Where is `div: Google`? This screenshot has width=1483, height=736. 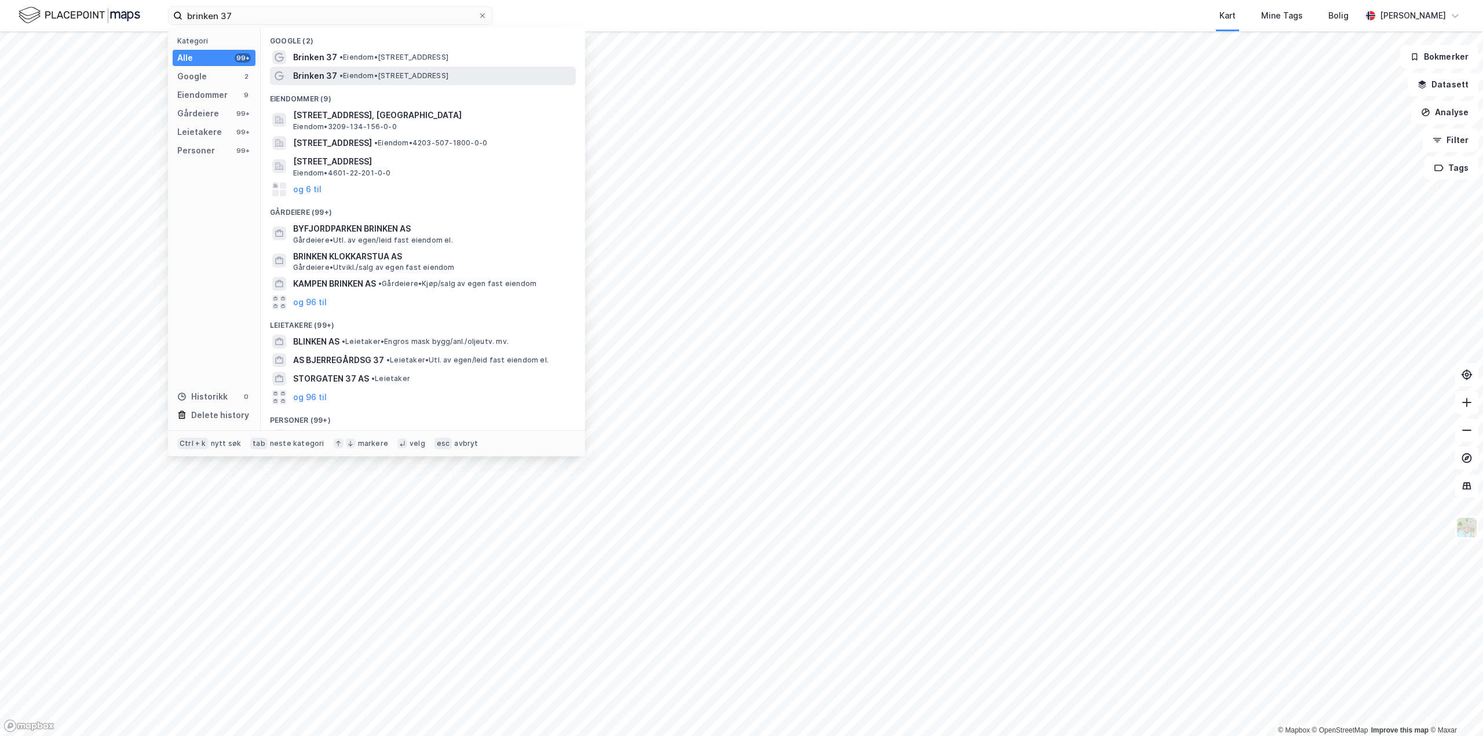
div: Google is located at coordinates (192, 76).